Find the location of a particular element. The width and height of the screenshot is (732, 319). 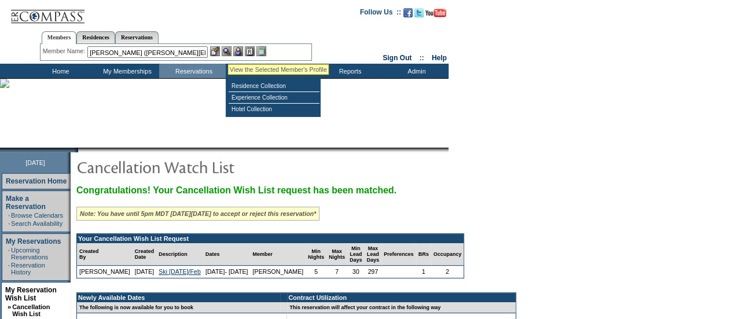

img: Impersonate is located at coordinates (238, 51).